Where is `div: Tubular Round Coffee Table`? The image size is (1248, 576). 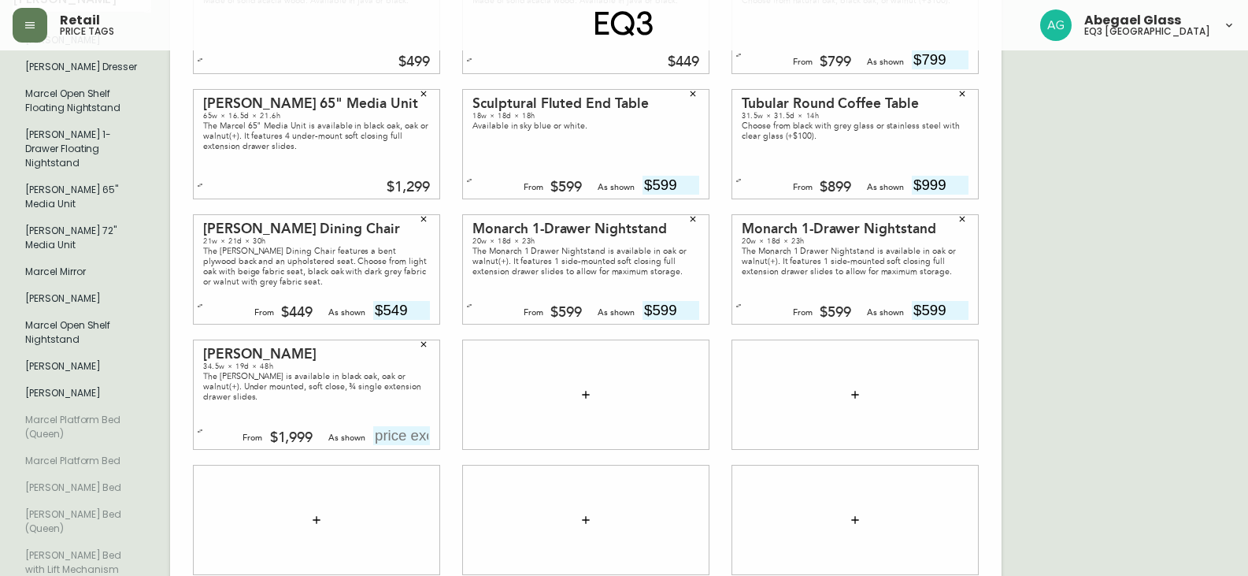 div: Tubular Round Coffee Table is located at coordinates (855, 104).